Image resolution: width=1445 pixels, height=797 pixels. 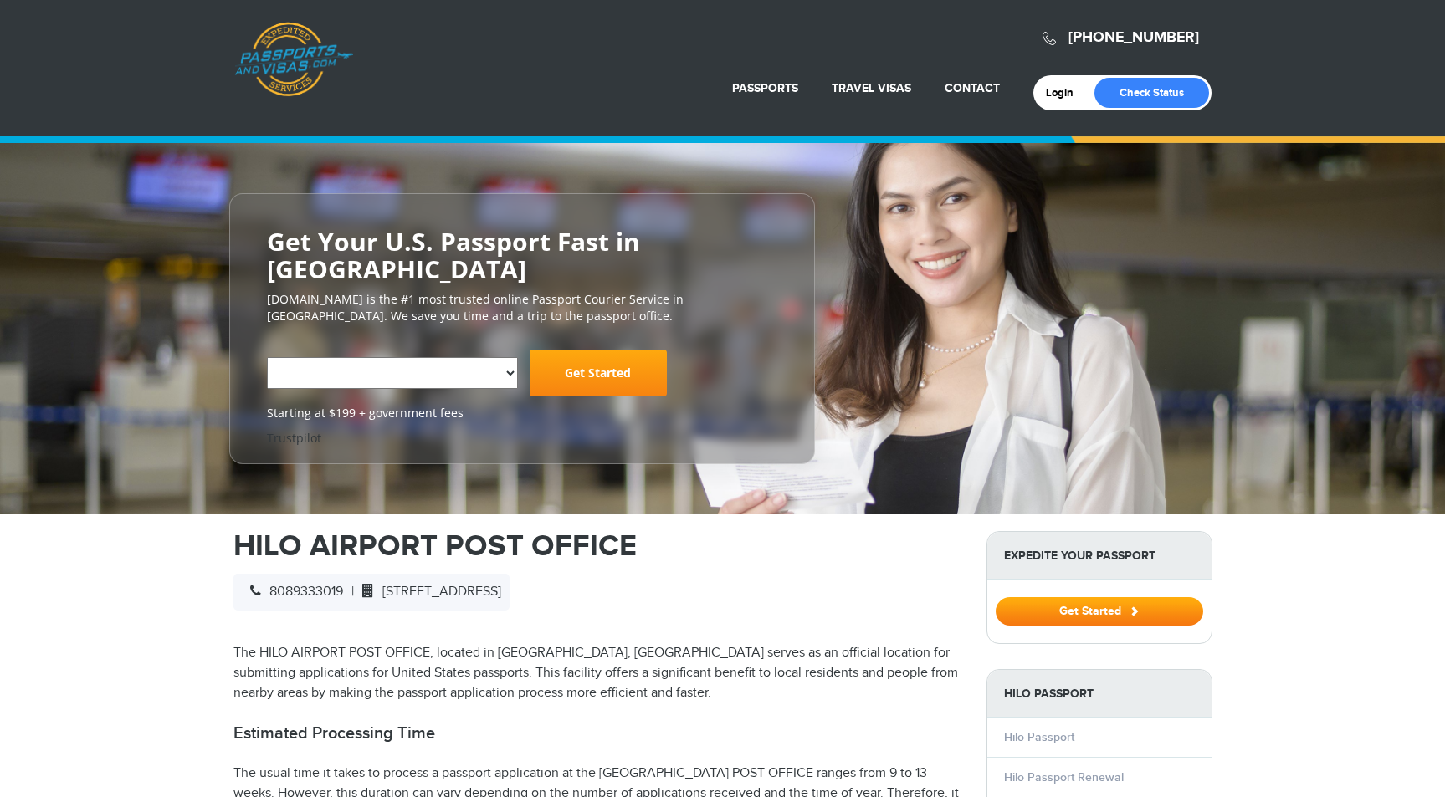 I want to click on strong: Hilo Passport, so click(x=1099, y=694).